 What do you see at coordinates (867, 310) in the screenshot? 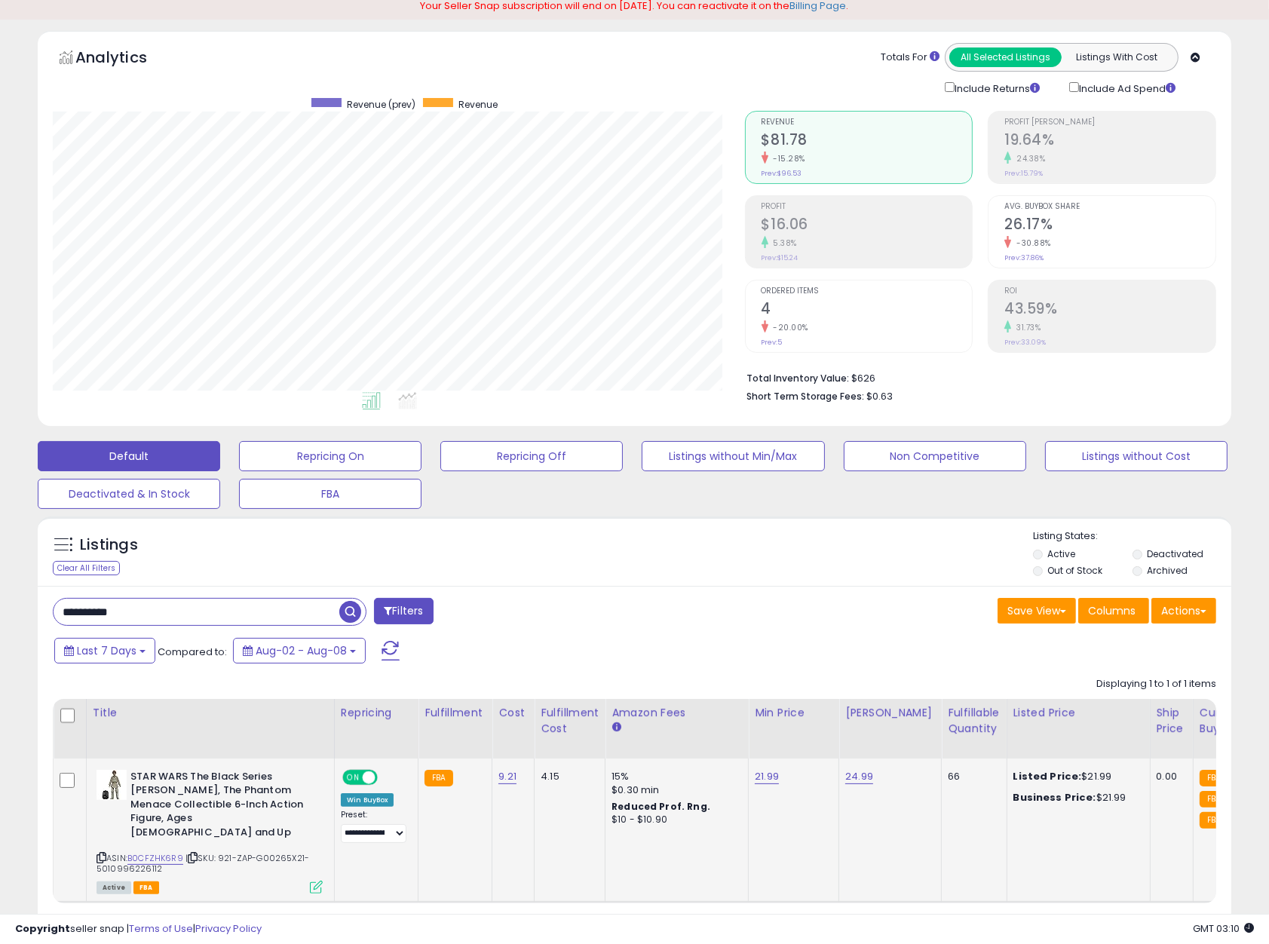
I see `h2: 4` at bounding box center [867, 310].